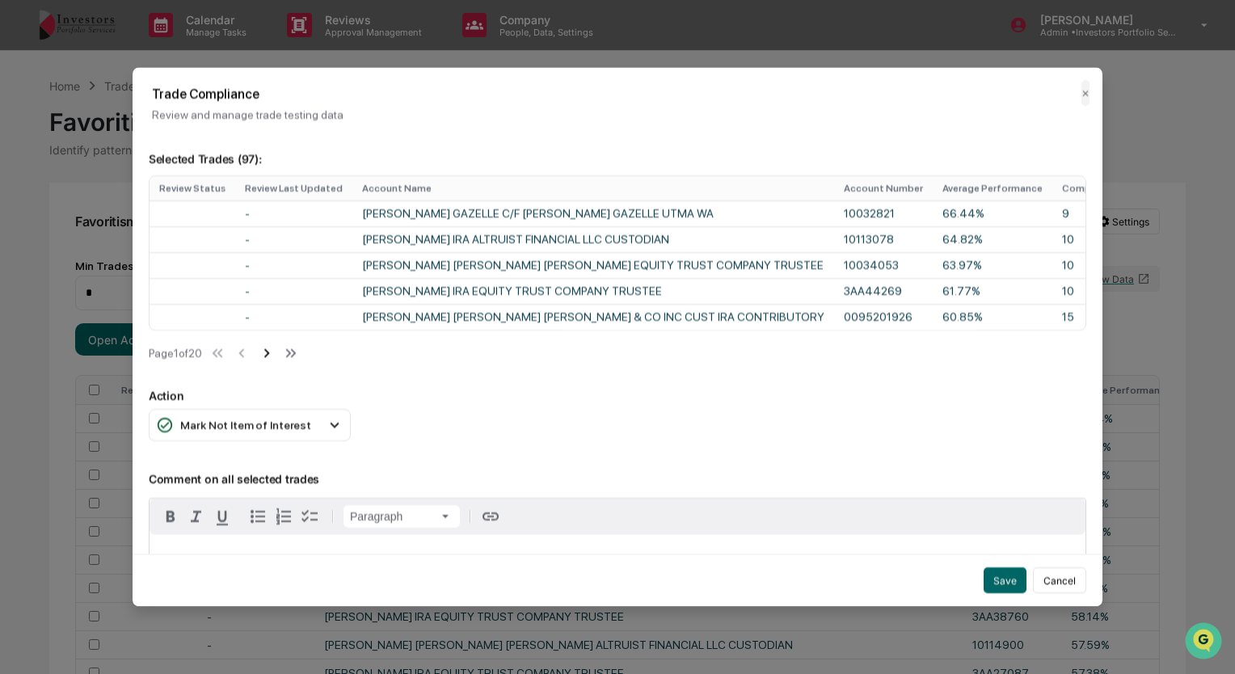  Describe the element at coordinates (1059, 581) in the screenshot. I see `button: Cancel` at that location.